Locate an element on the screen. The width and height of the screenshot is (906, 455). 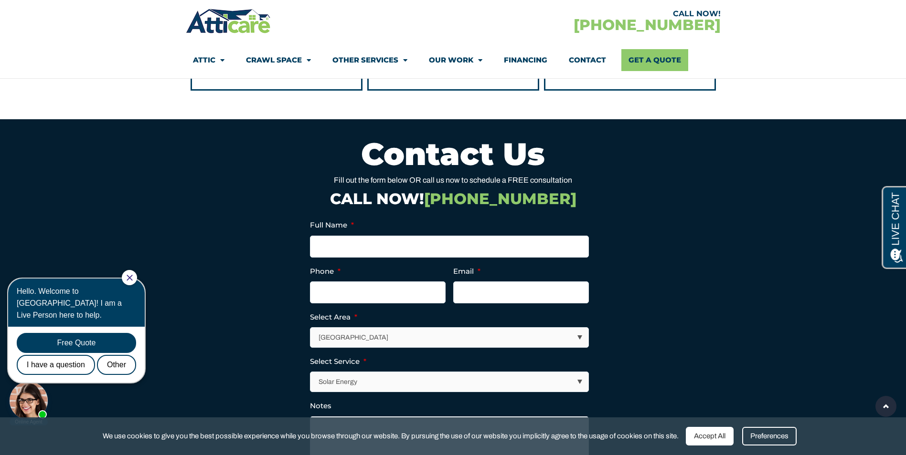
a: Contact is located at coordinates (587, 60).